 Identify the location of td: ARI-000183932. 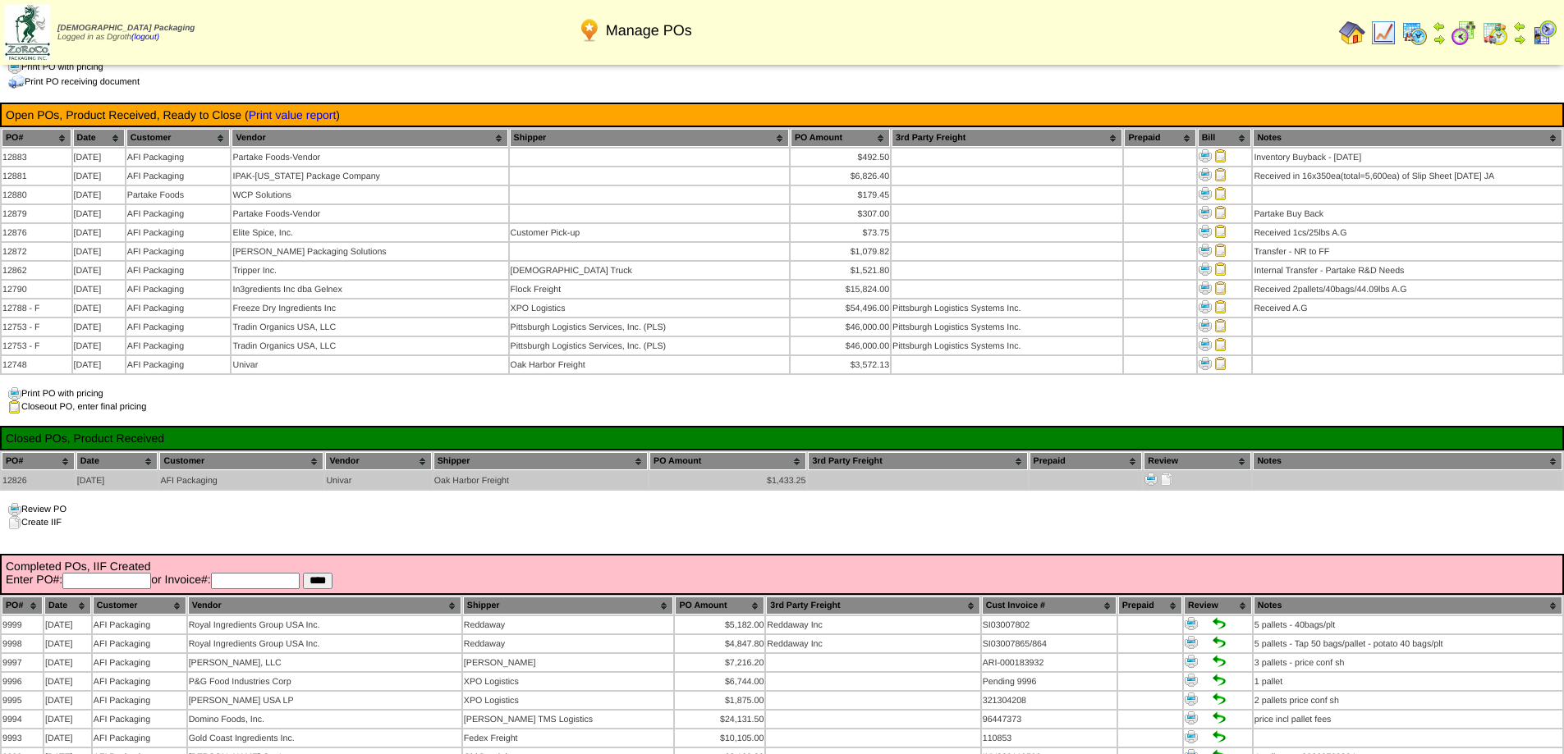
(1049, 662).